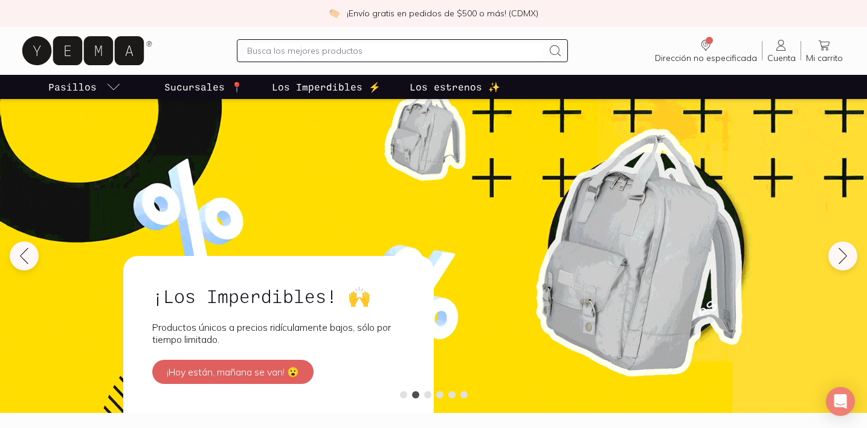  Describe the element at coordinates (326, 87) in the screenshot. I see `p: Los Imperdibles ⚡️` at that location.